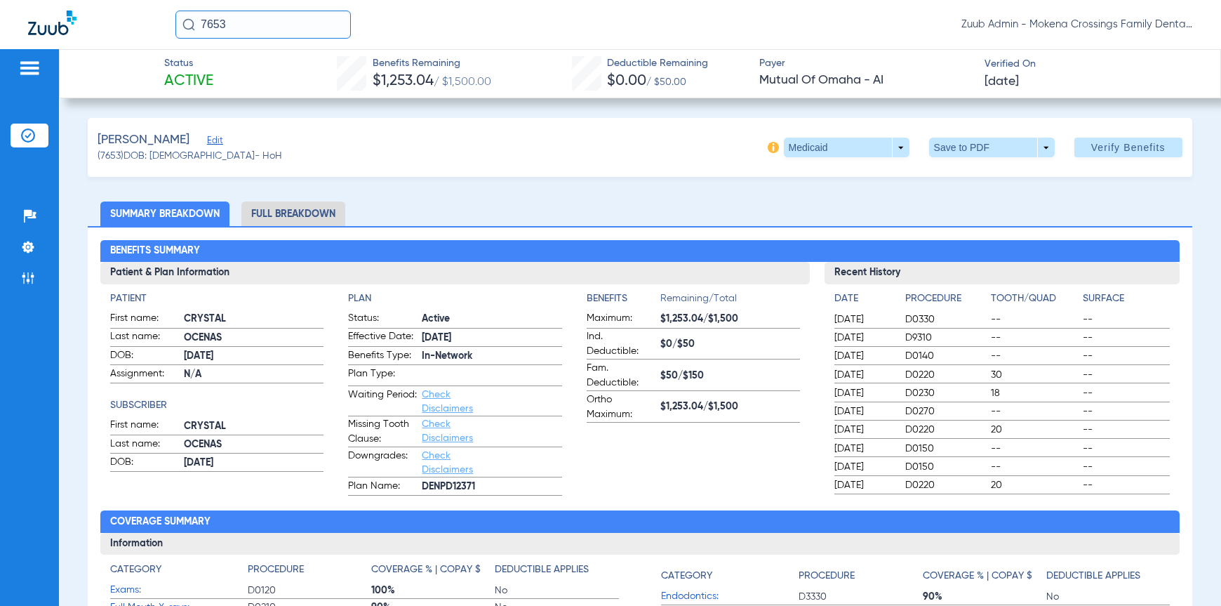 This screenshot has width=1221, height=606. Describe the element at coordinates (1128, 147) in the screenshot. I see `span: Verify Benefits` at that location.